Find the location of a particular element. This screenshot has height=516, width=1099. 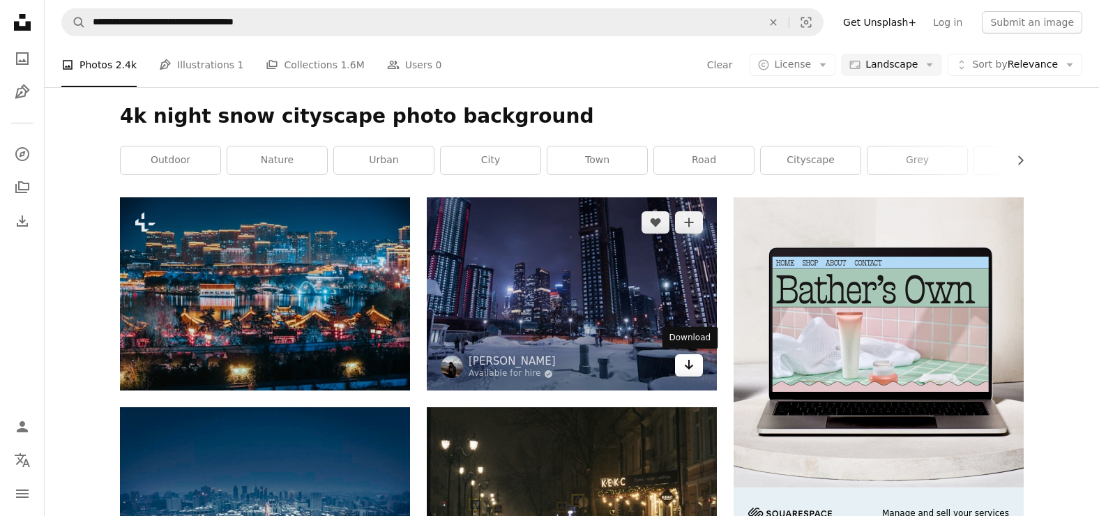

button: Search Unsplash is located at coordinates (74, 22).